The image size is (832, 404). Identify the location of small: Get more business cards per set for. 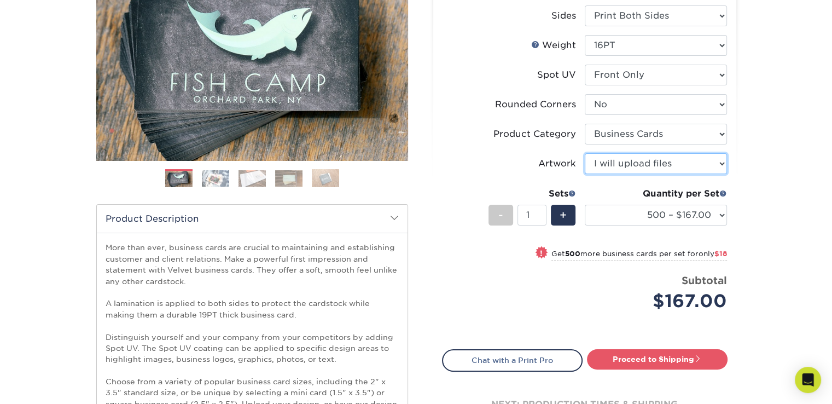
(639, 255).